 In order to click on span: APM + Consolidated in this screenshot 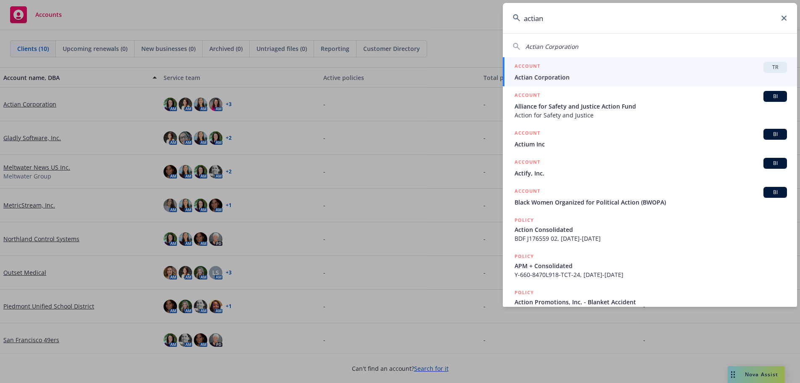, I will do `click(651, 265)`.